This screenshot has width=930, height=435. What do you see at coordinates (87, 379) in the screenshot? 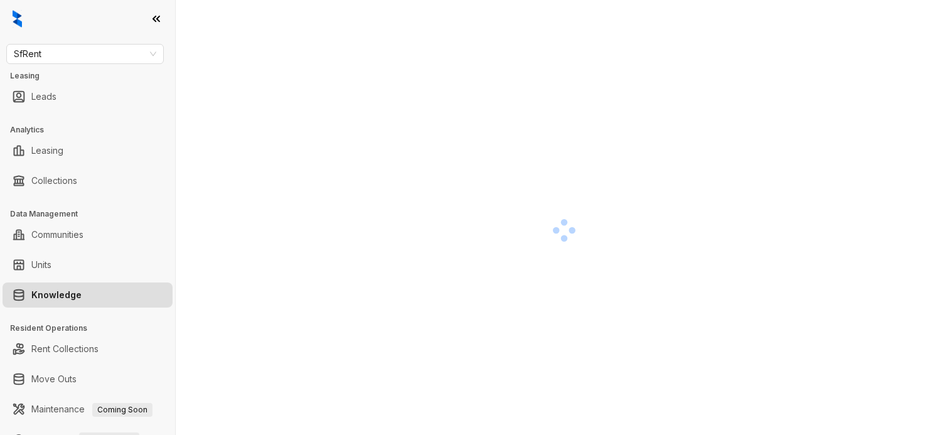
I see `li: Move Outs` at bounding box center [87, 379].